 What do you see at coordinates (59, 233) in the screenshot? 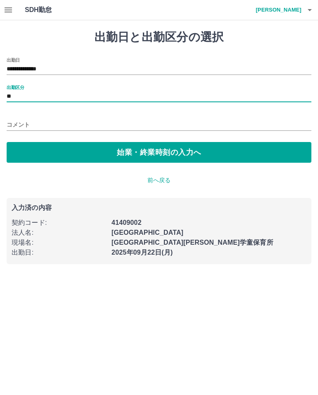
I see `p: 法人名 :` at bounding box center [59, 233].